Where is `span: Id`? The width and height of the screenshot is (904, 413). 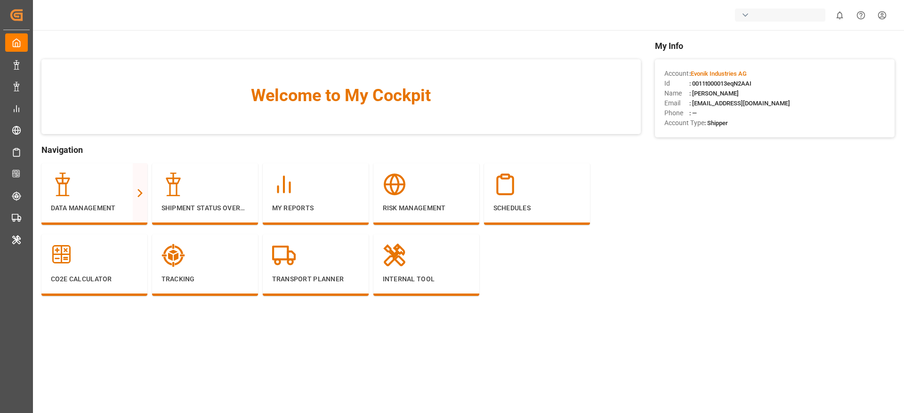 span: Id is located at coordinates (676, 83).